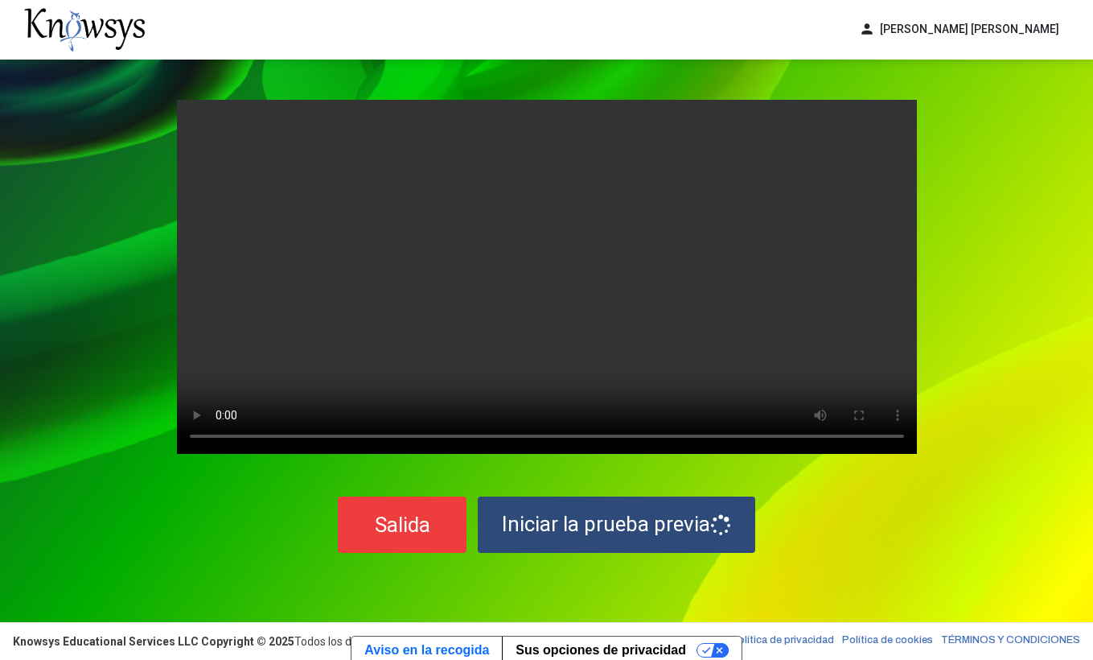 This screenshot has width=1093, height=660. What do you see at coordinates (84, 30) in the screenshot?
I see `img: knowsys-logo.png` at bounding box center [84, 30].